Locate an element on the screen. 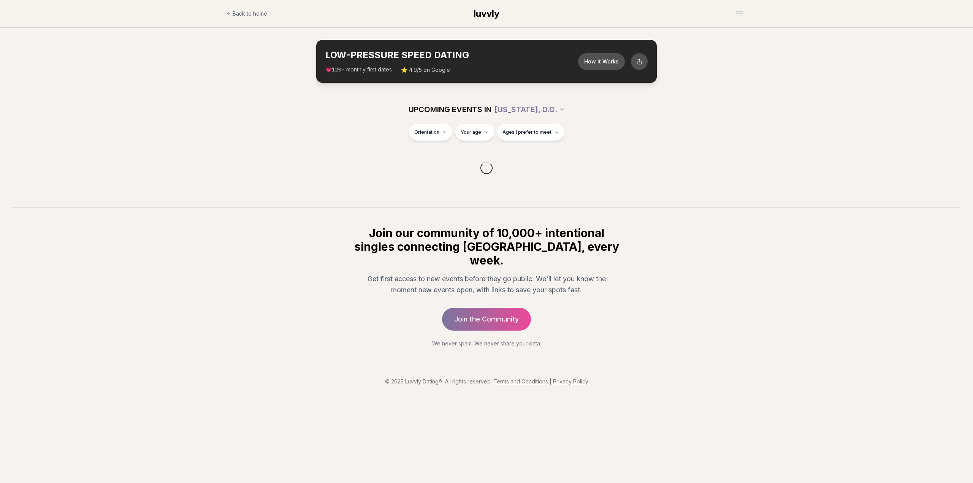 The image size is (973, 483). p: We never spam. We never share your data. is located at coordinates (487, 344).